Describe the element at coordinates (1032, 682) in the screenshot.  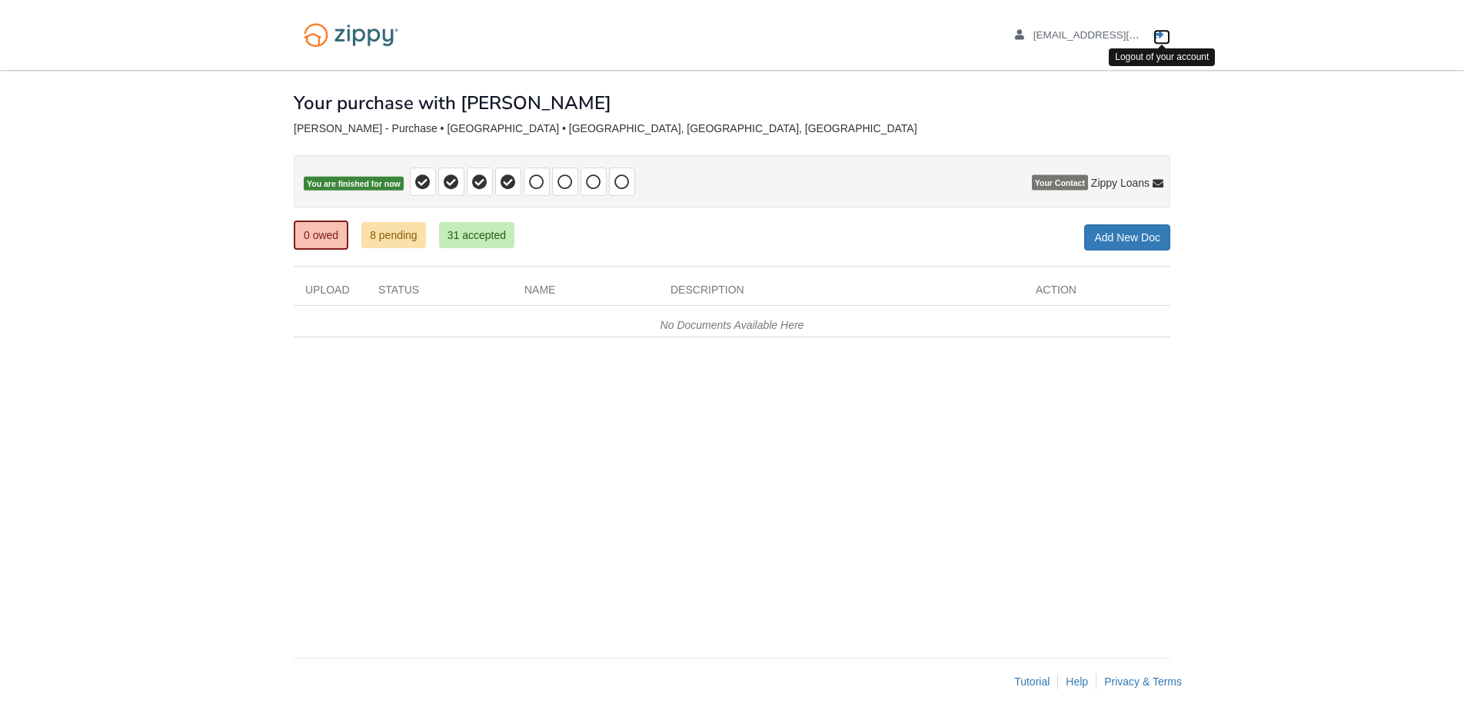
I see `a: Tutorial` at that location.